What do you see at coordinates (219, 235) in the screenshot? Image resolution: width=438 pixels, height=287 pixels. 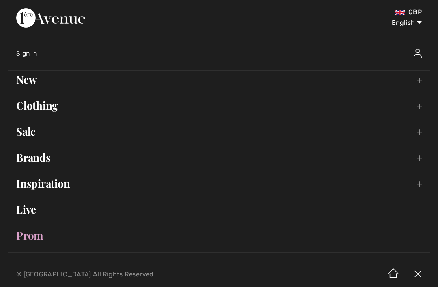 I see `a: Prom` at bounding box center [219, 235].